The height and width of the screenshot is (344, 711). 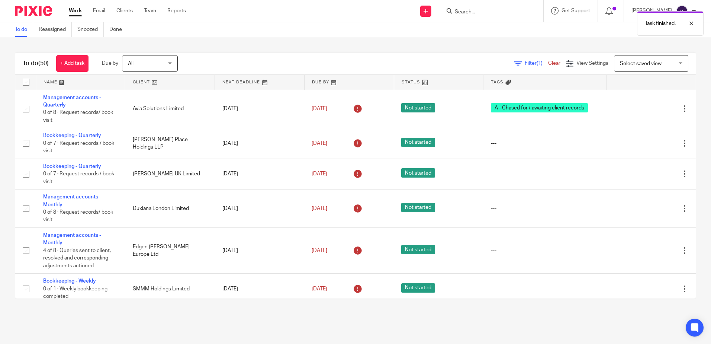 What do you see at coordinates (24, 29) in the screenshot?
I see `a: To do` at bounding box center [24, 29].